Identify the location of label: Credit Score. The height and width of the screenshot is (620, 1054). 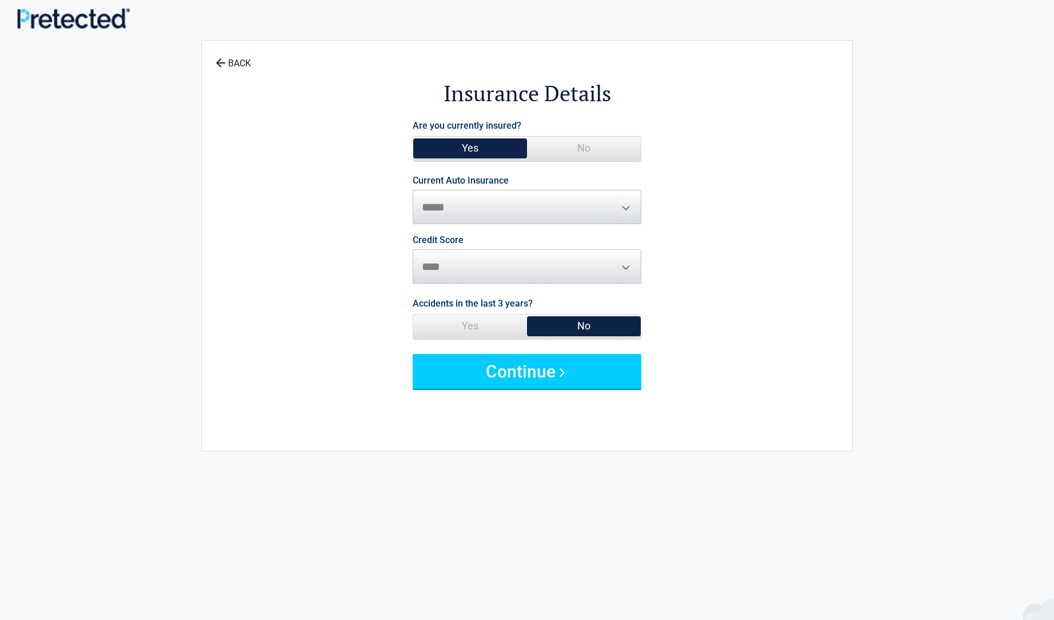
(438, 240).